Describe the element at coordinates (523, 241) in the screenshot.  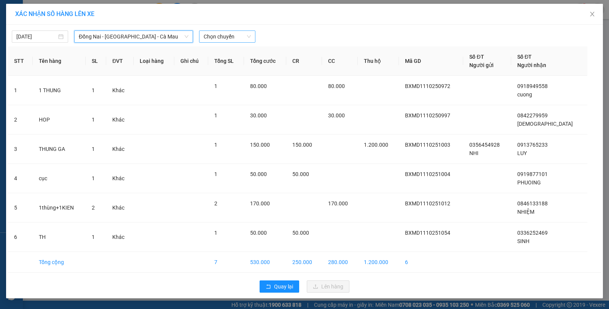
I see `span: SINH` at that location.